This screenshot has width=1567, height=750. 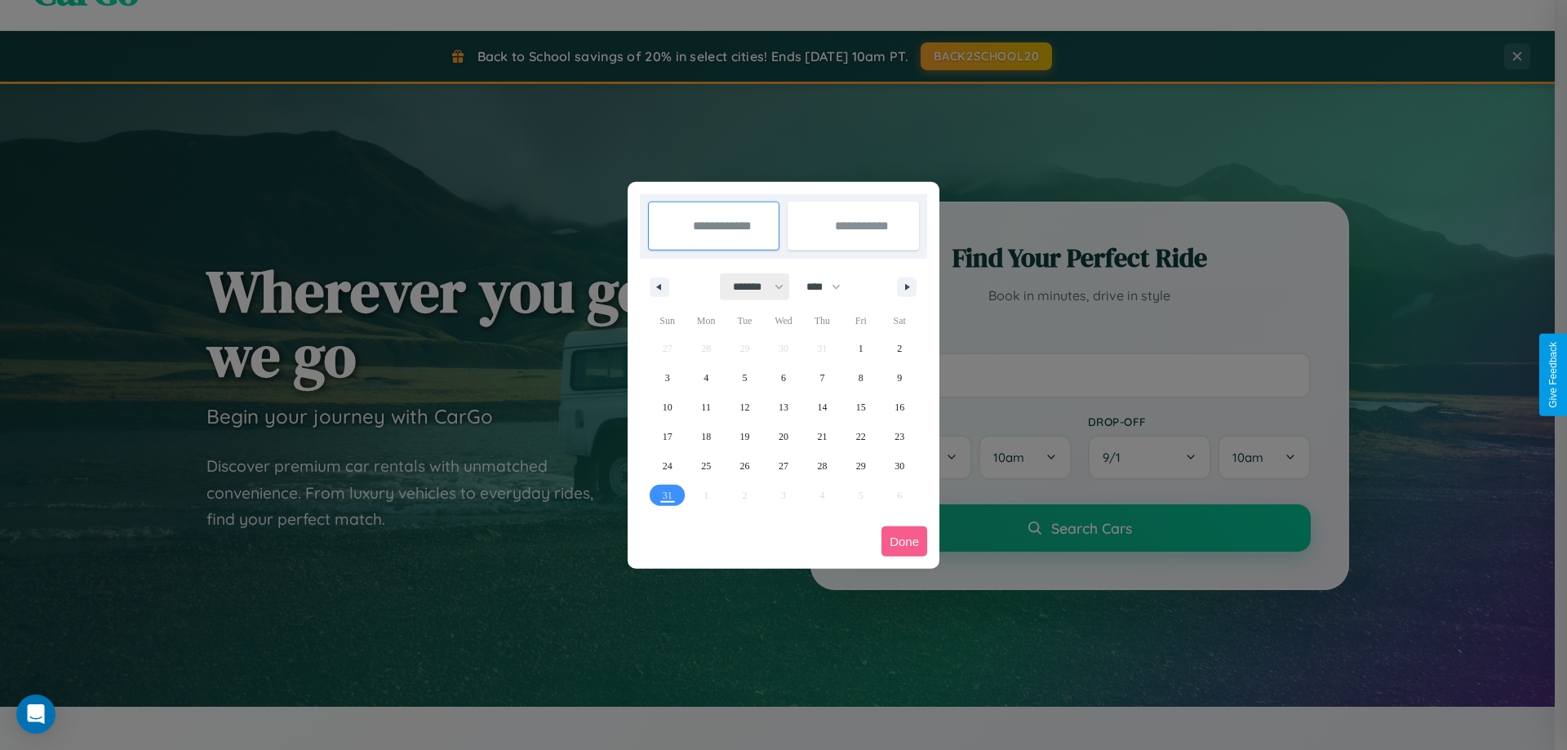 I want to click on span: Mon, so click(x=705, y=321).